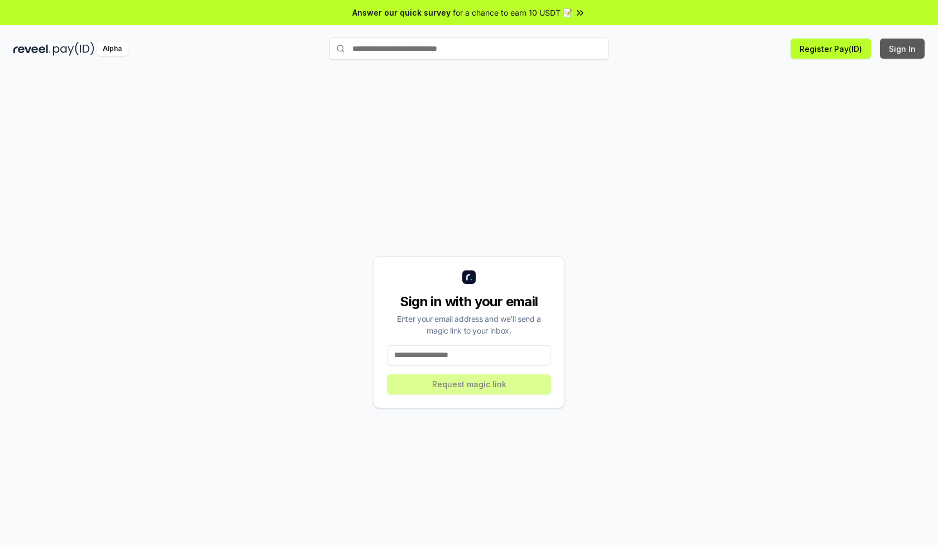  Describe the element at coordinates (74, 49) in the screenshot. I see `img: pay_id` at that location.